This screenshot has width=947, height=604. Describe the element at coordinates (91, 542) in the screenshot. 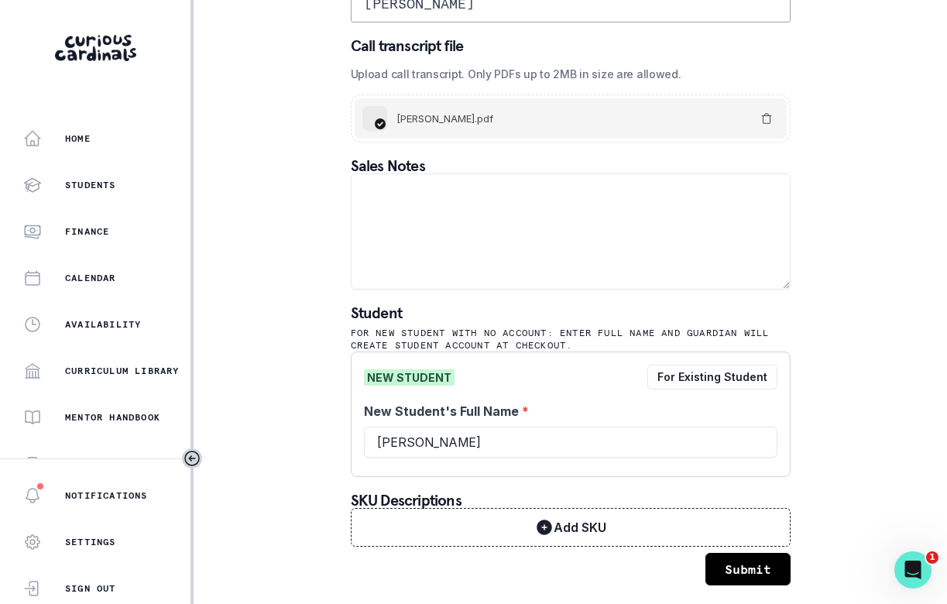

I see `p: Settings` at that location.